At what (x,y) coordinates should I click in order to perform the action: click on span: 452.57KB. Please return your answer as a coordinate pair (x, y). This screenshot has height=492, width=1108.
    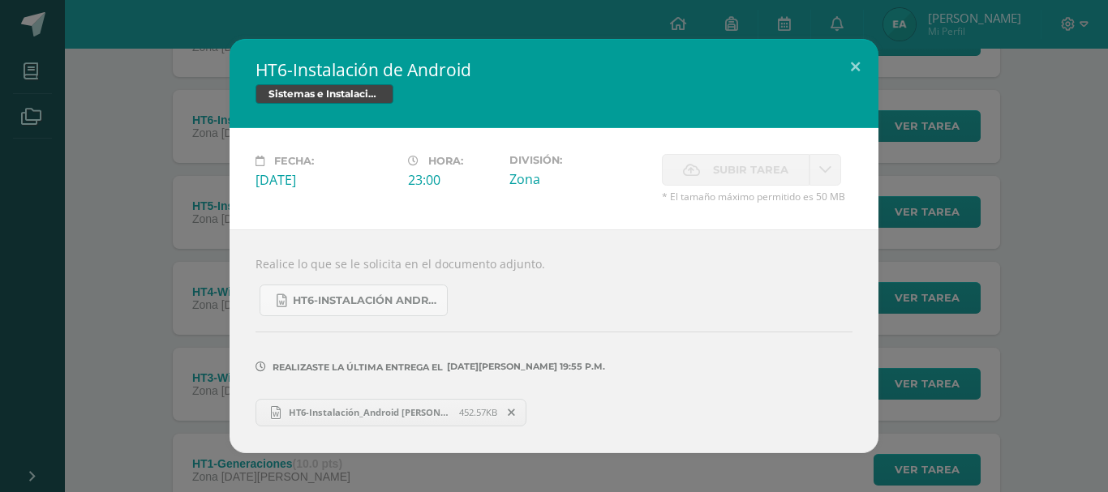
    Looking at the image, I should click on (478, 412).